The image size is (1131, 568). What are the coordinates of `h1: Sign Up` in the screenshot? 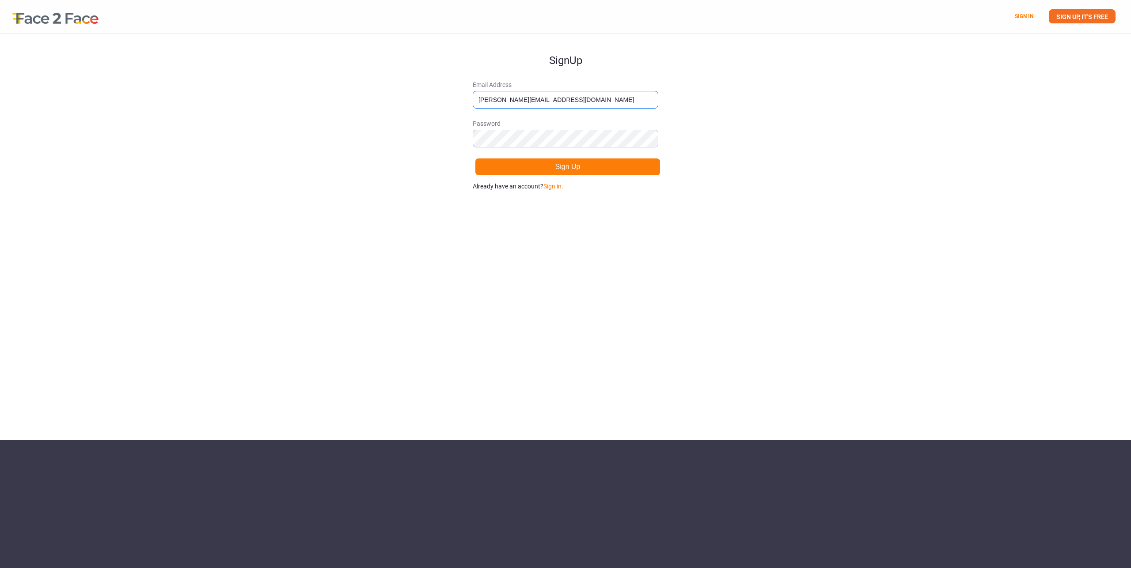 It's located at (565, 50).